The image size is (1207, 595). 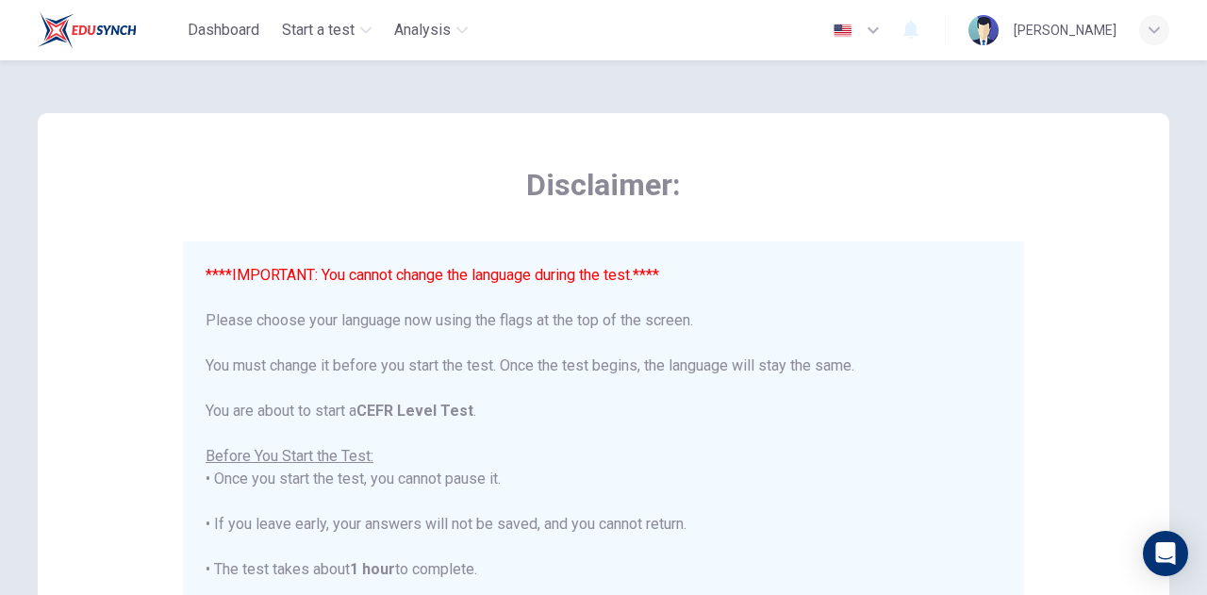 What do you see at coordinates (1166, 554) in the screenshot?
I see `div: Open Intercom Messenger` at bounding box center [1166, 554].